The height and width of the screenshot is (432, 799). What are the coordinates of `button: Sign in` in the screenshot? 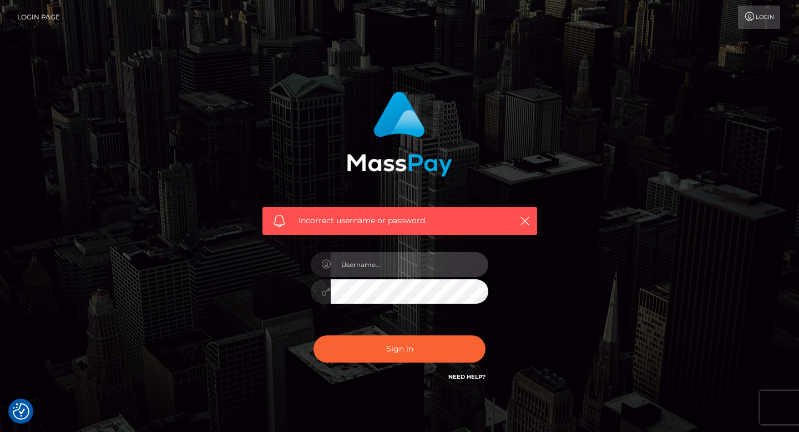 It's located at (399, 348).